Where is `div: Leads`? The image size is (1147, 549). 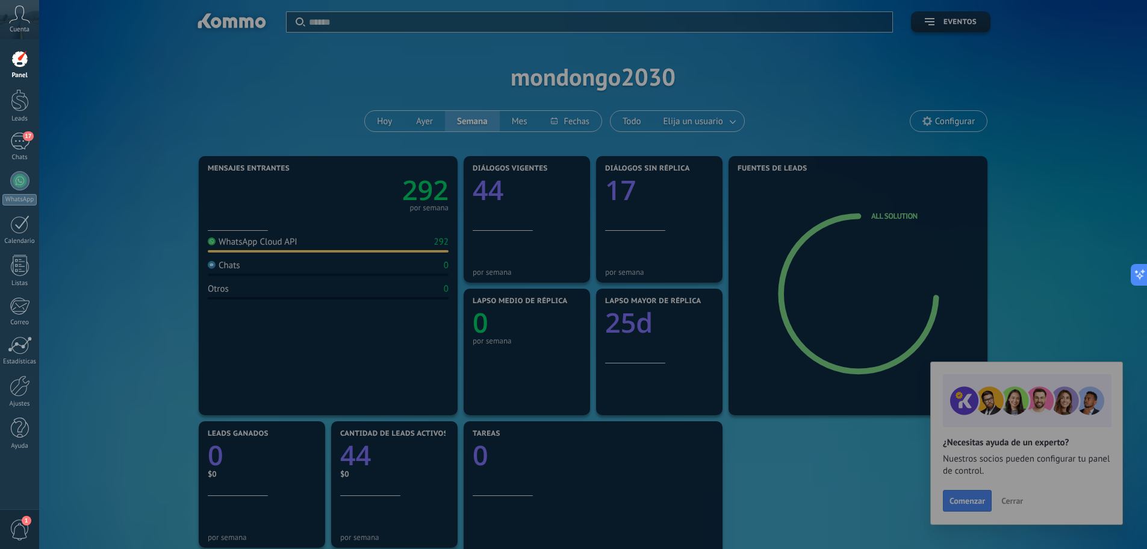
div: Leads is located at coordinates (20, 119).